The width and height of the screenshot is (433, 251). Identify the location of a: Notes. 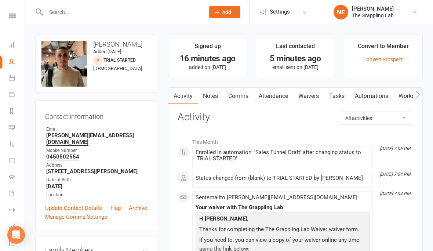
(210, 96).